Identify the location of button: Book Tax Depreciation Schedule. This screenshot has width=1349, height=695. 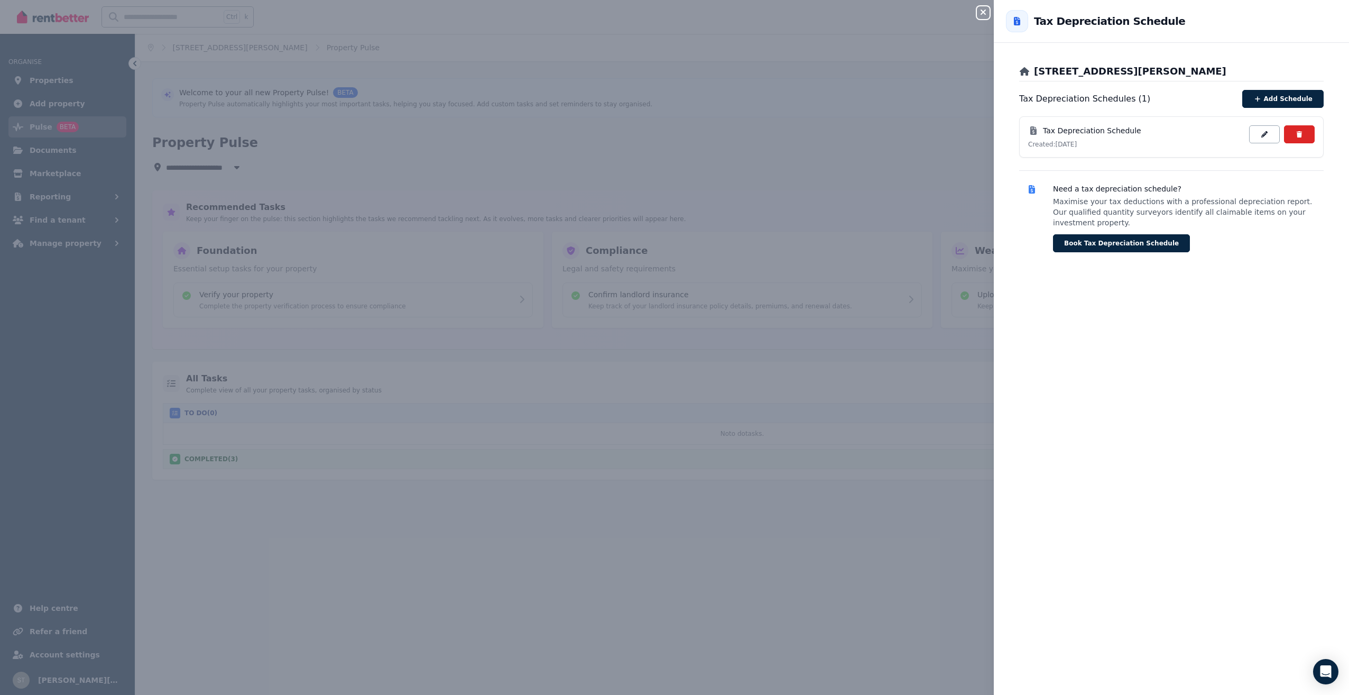
(1121, 243).